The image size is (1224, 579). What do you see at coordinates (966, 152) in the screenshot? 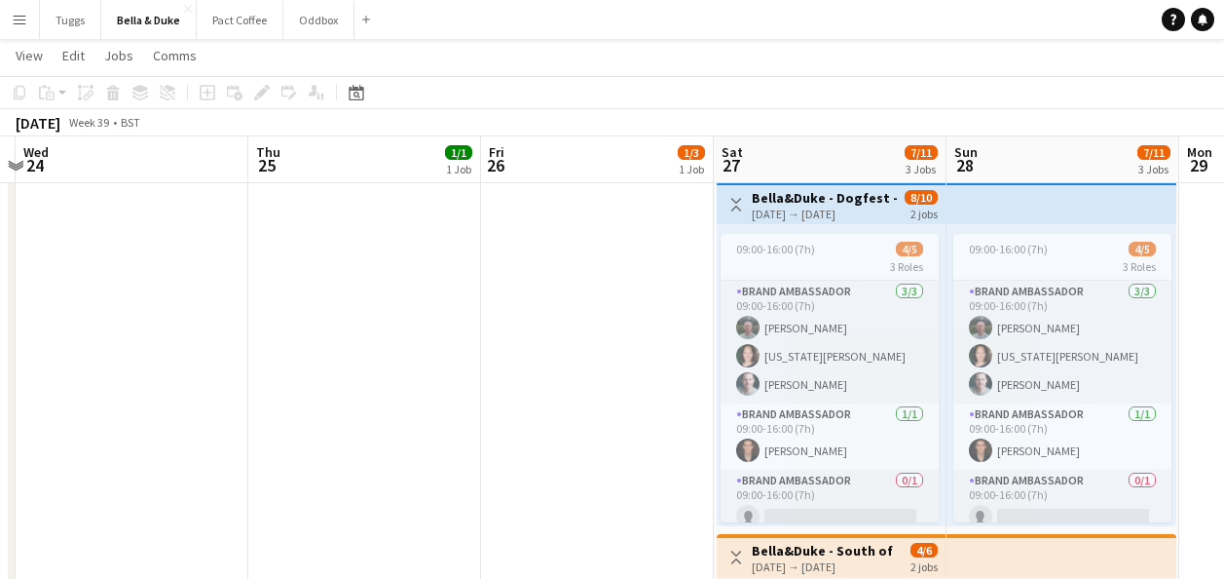
I see `span: Sun` at bounding box center [966, 152].